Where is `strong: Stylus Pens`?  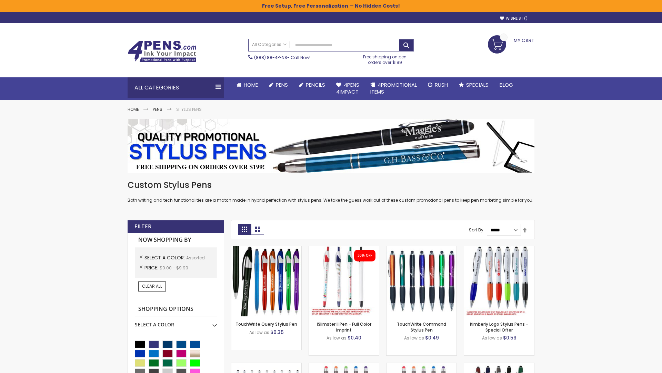 strong: Stylus Pens is located at coordinates (189, 109).